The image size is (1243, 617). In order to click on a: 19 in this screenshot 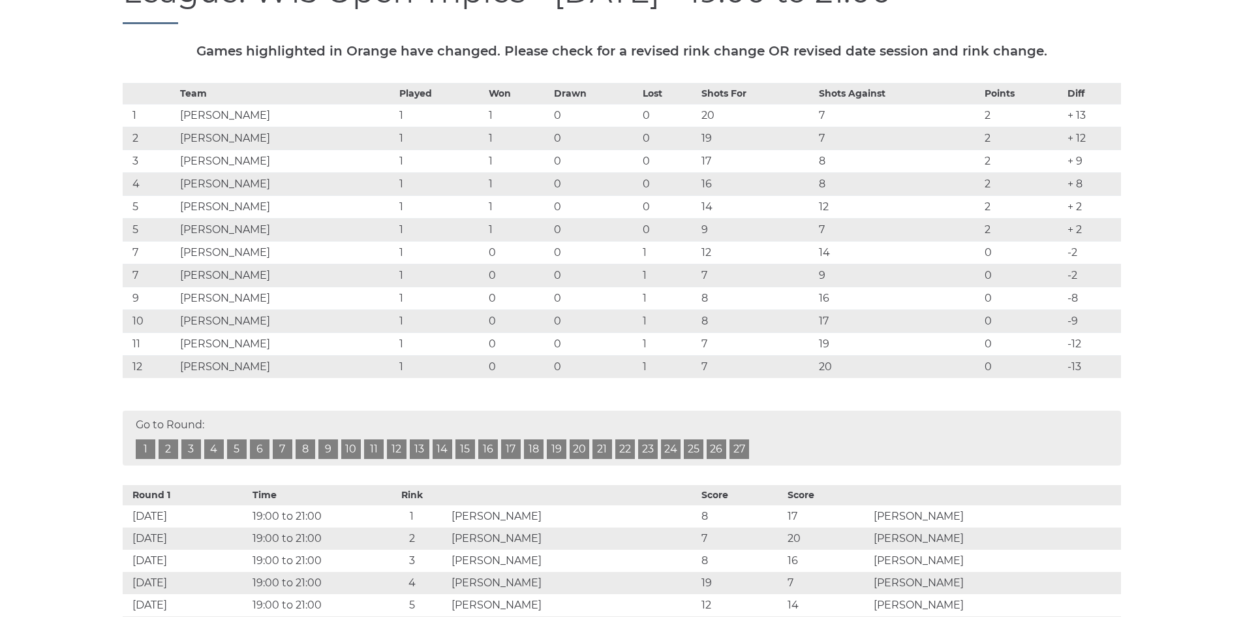, I will do `click(557, 449)`.